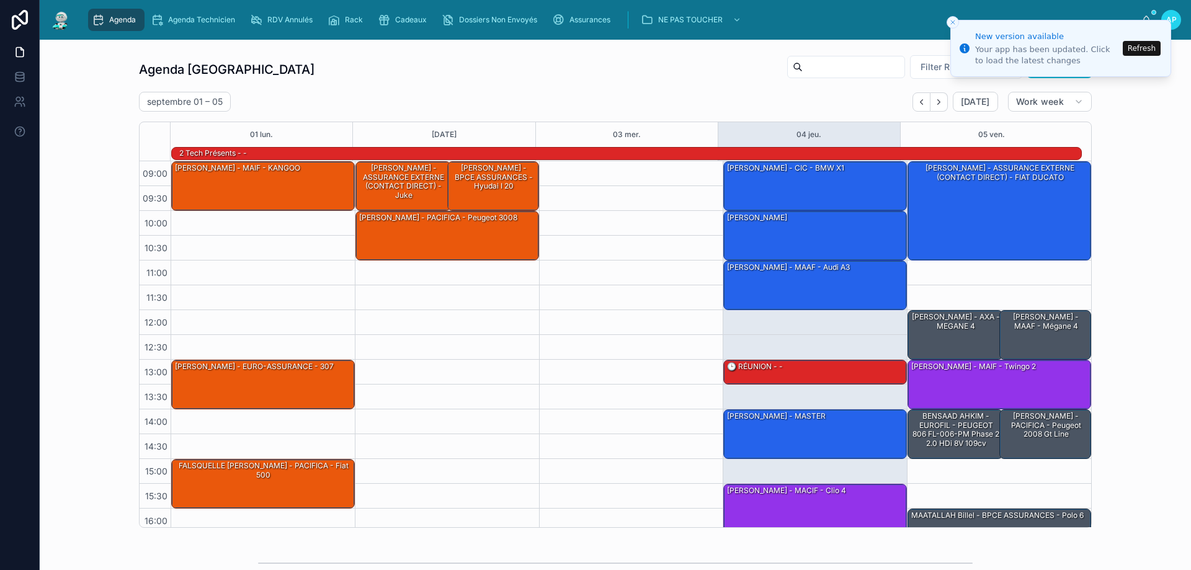 Image resolution: width=1191 pixels, height=570 pixels. What do you see at coordinates (156, 396) in the screenshot?
I see `span: 13:30` at bounding box center [156, 396].